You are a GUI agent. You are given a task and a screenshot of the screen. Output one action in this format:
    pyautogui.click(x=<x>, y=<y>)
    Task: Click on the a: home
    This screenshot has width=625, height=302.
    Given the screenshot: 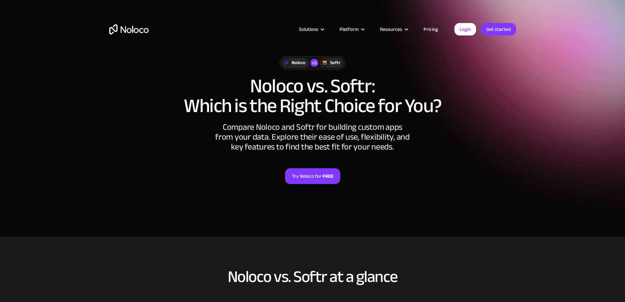 What is the action you would take?
    pyautogui.click(x=129, y=29)
    